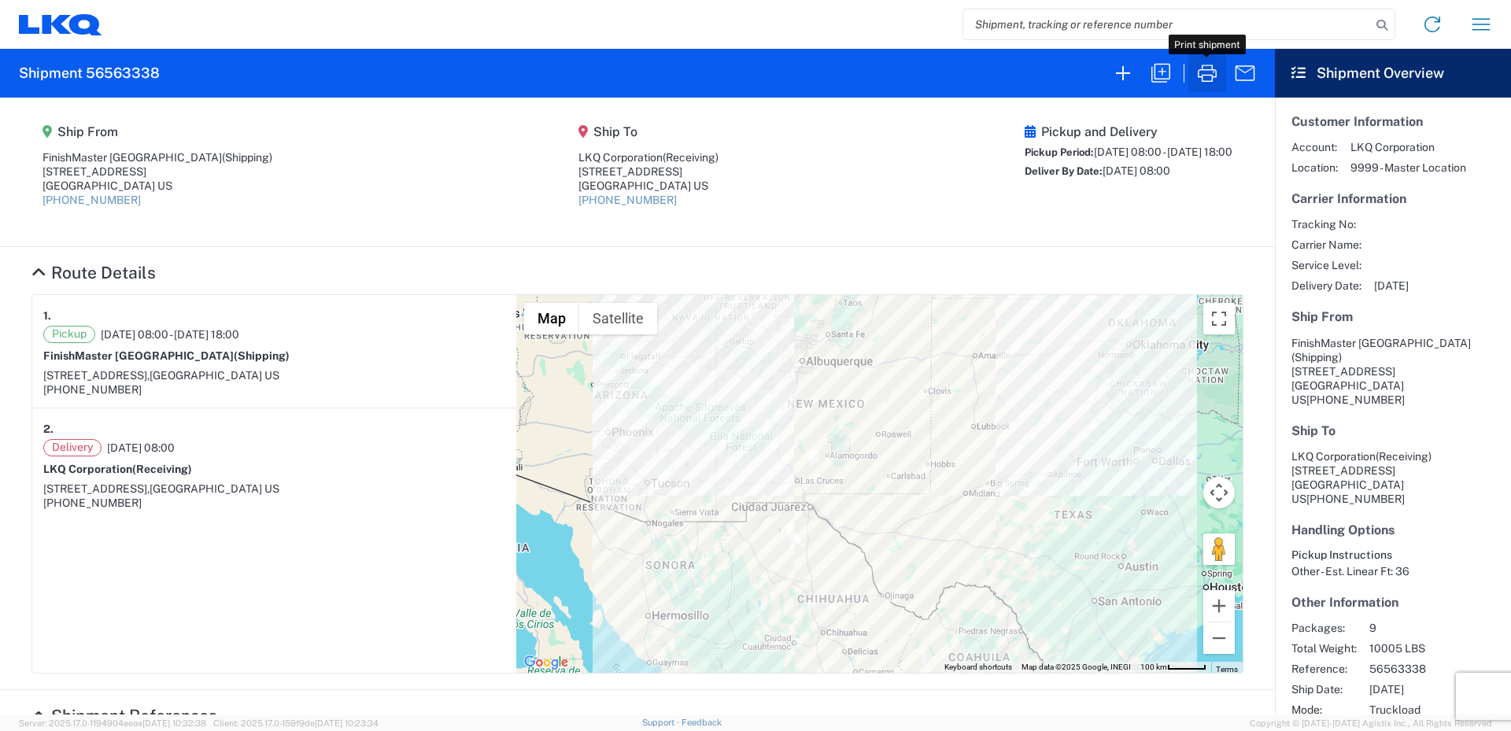 This screenshot has width=1511, height=731. What do you see at coordinates (1393, 571) in the screenshot?
I see `div: Other - Est. Linear Ft: 36` at bounding box center [1393, 571].